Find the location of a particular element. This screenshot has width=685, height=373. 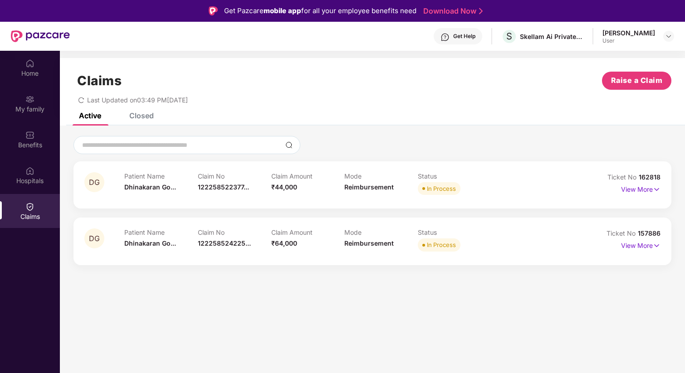

span: ₹64,000 is located at coordinates (284, 243).